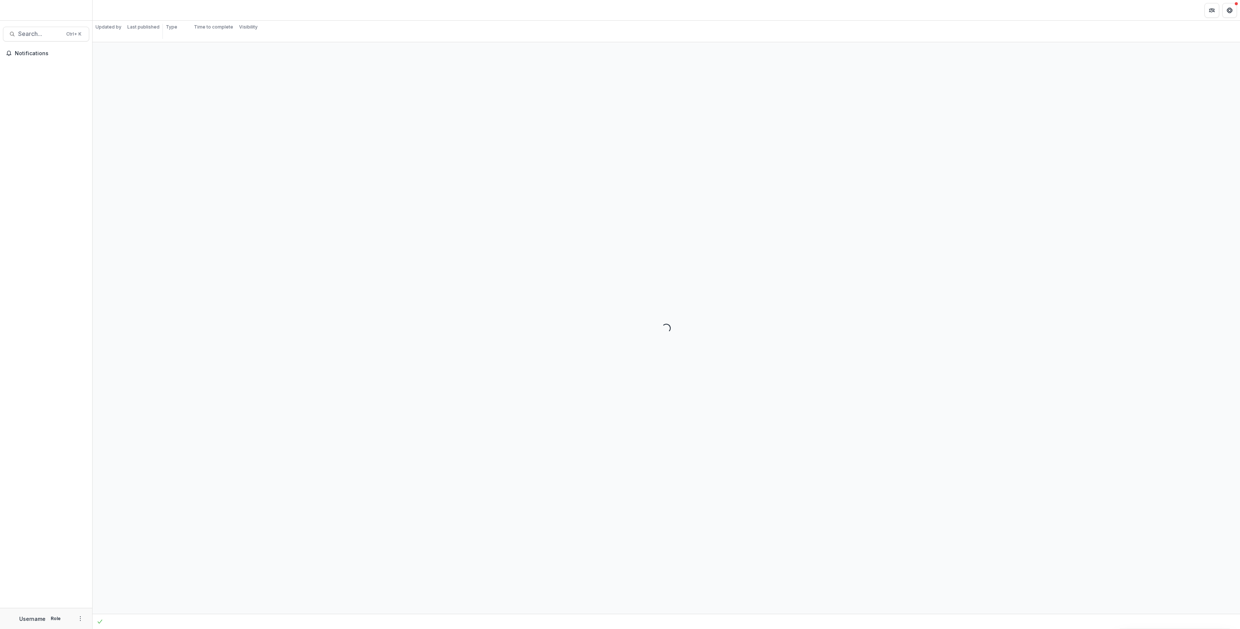 Image resolution: width=1240 pixels, height=629 pixels. Describe the element at coordinates (80, 618) in the screenshot. I see `button: More` at that location.